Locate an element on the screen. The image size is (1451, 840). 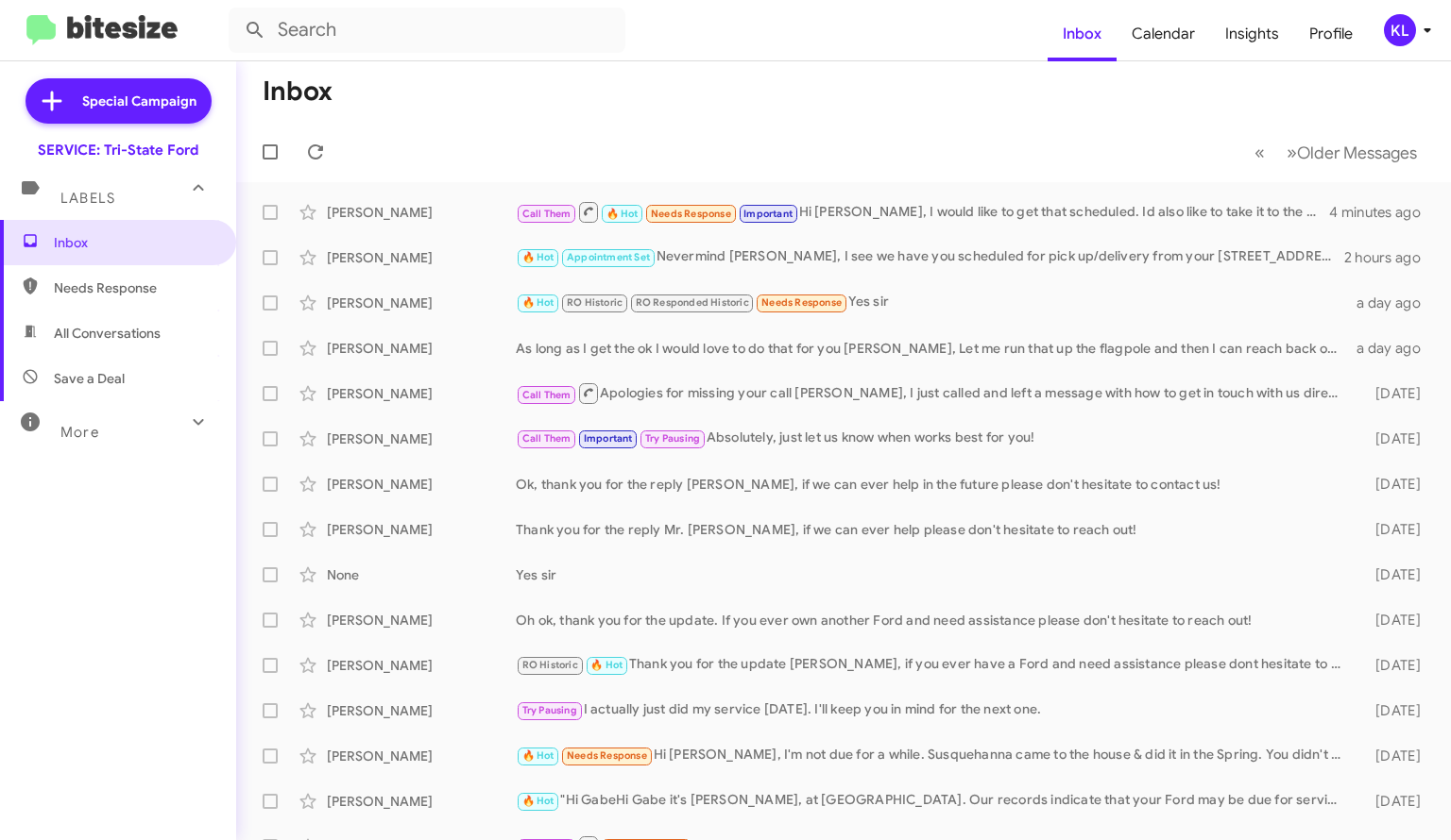
span: Calendar is located at coordinates (1163, 34).